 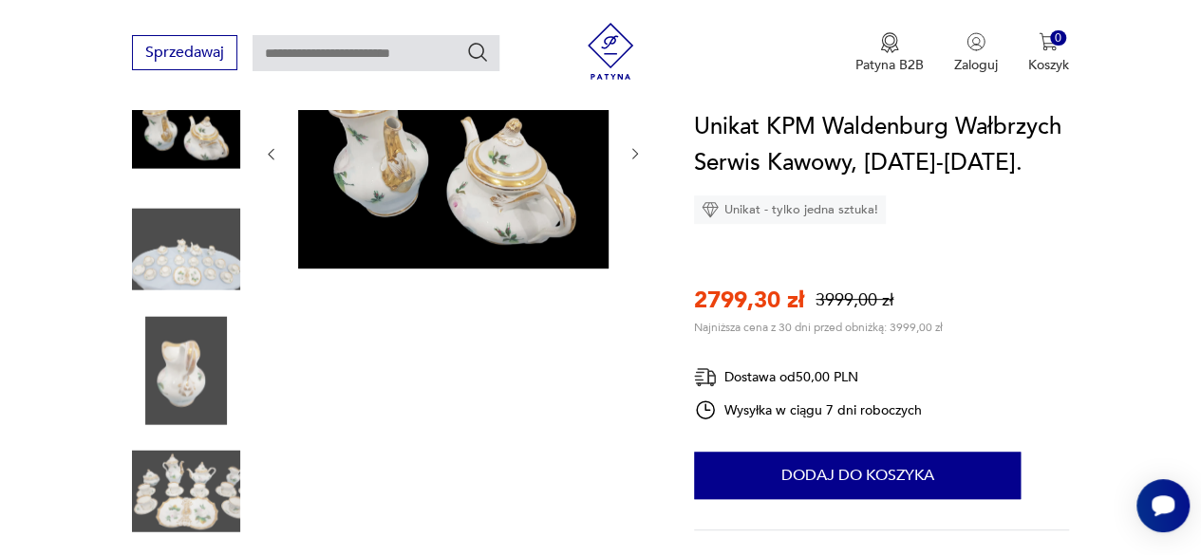 What do you see at coordinates (857, 476) in the screenshot?
I see `button: Dodaj do koszyka` at bounding box center [857, 476].